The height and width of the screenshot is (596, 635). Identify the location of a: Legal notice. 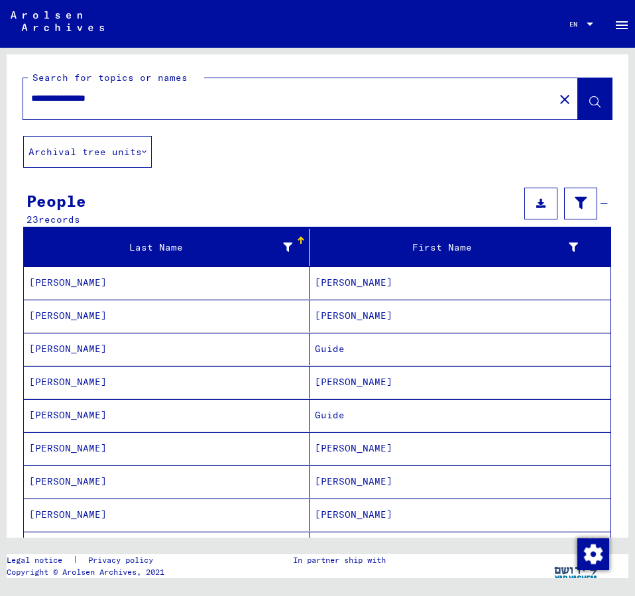
(40, 560).